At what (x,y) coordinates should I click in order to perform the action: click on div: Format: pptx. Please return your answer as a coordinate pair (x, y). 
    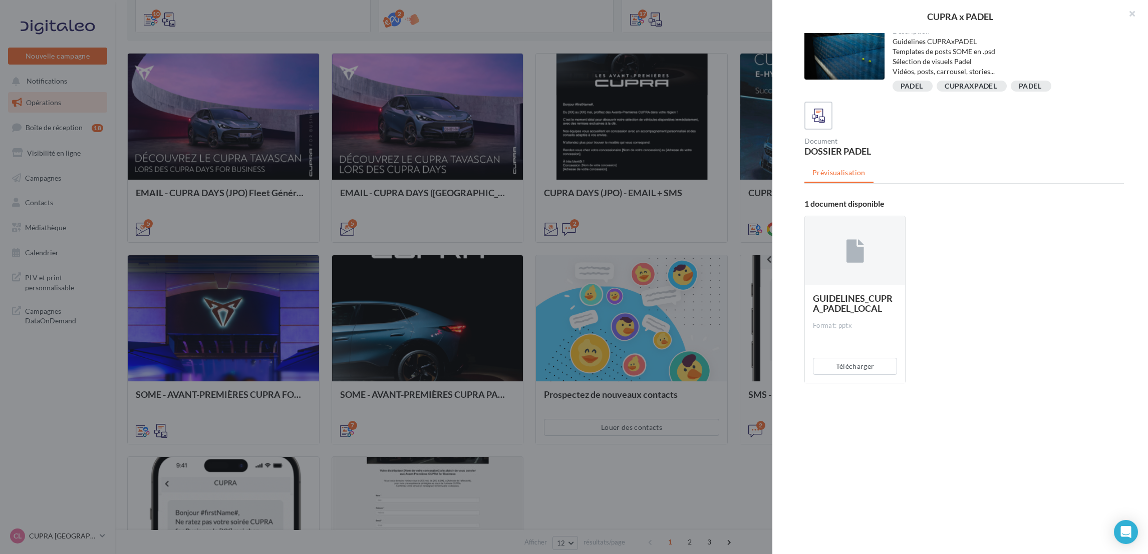
    Looking at the image, I should click on (855, 326).